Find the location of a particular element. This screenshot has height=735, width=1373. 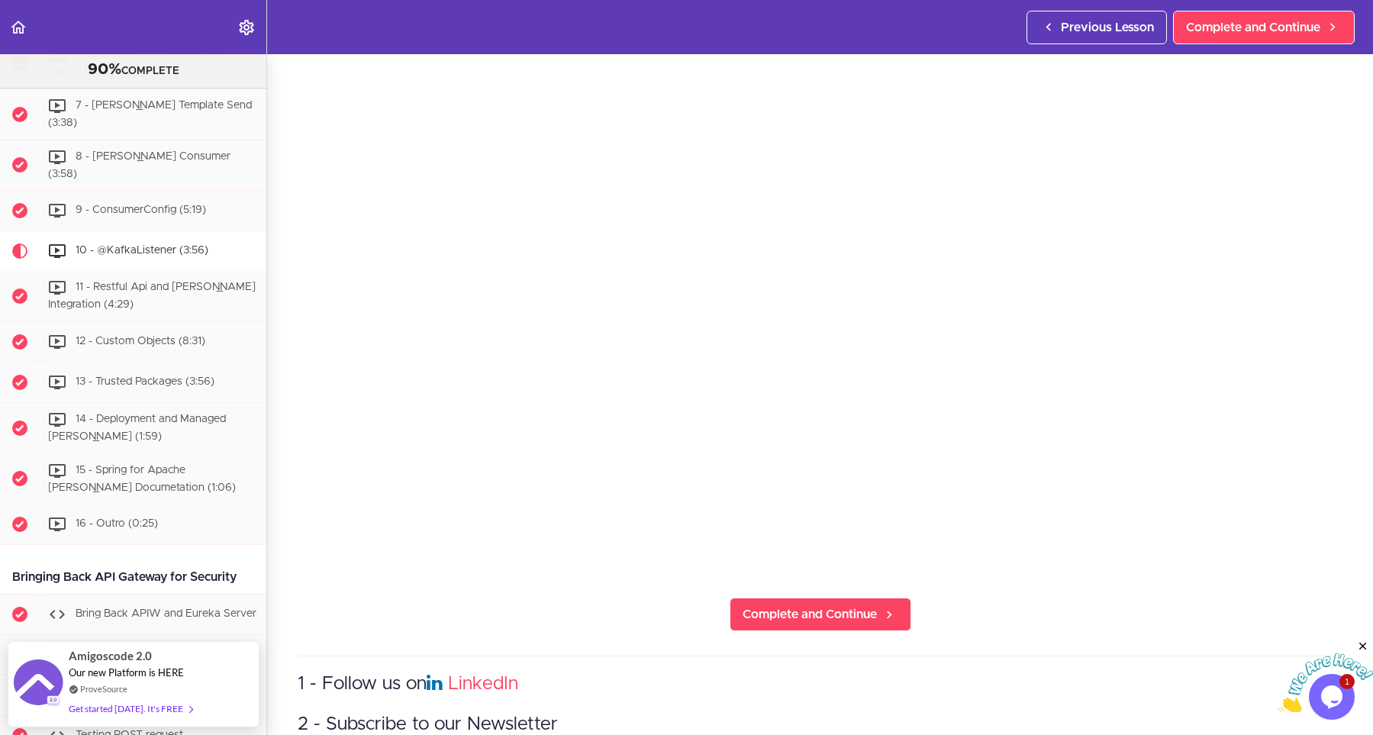

span: 13 - Trusted Packages (3:56) is located at coordinates (145, 382).